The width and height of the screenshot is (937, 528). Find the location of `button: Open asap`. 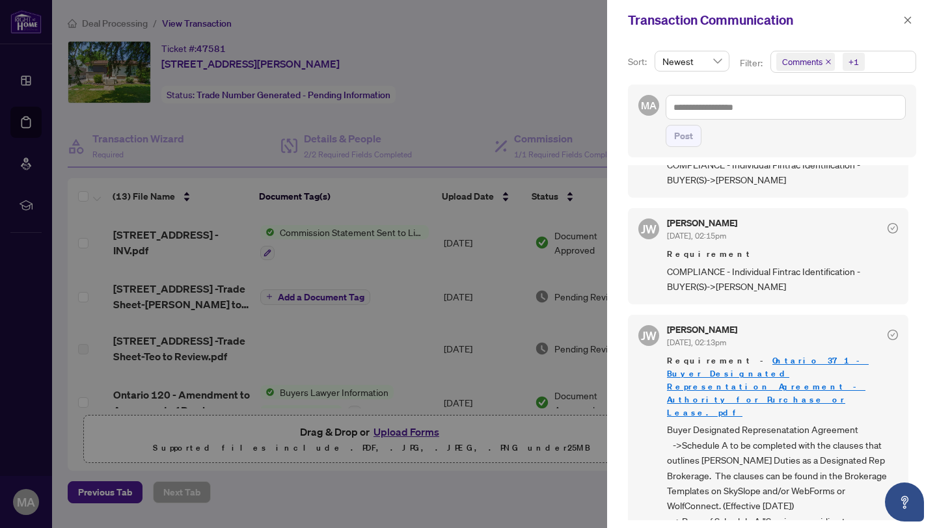

button: Open asap is located at coordinates (905, 502).